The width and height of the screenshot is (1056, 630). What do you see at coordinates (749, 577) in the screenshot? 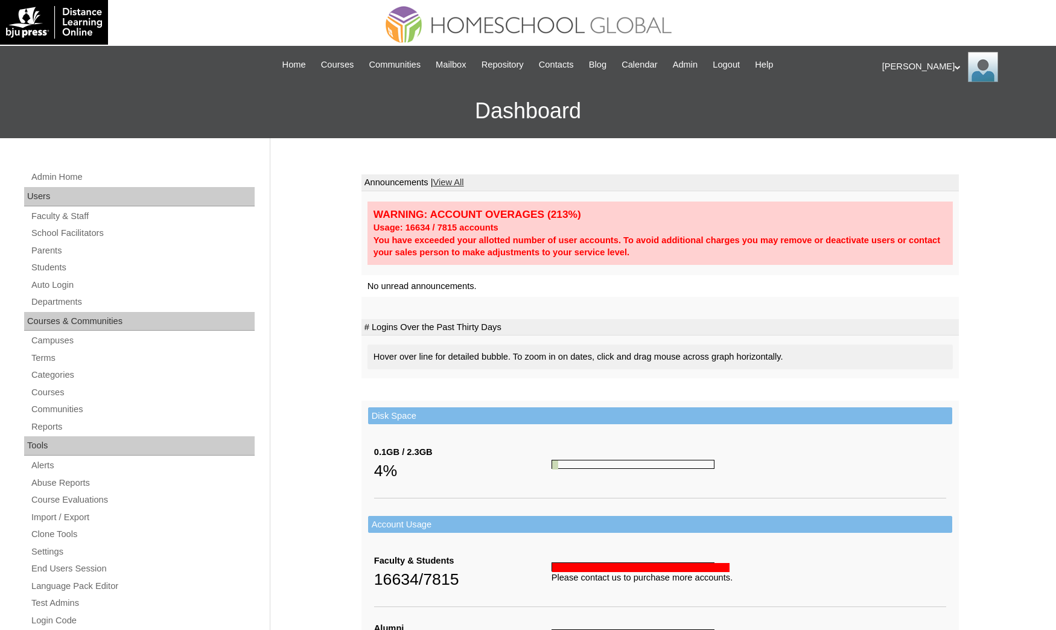
I see `div: Please contact us to purchase more accounts.` at bounding box center [749, 577].